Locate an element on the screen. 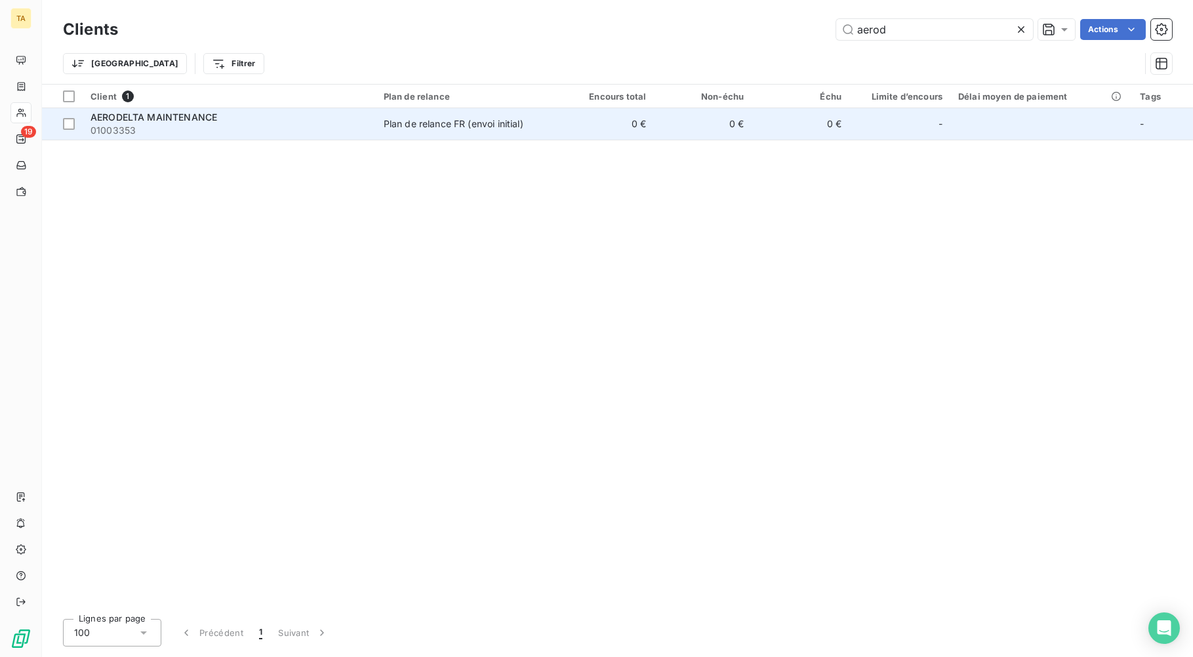  span: AERODELTA MAINTENANCE is located at coordinates (153, 117).